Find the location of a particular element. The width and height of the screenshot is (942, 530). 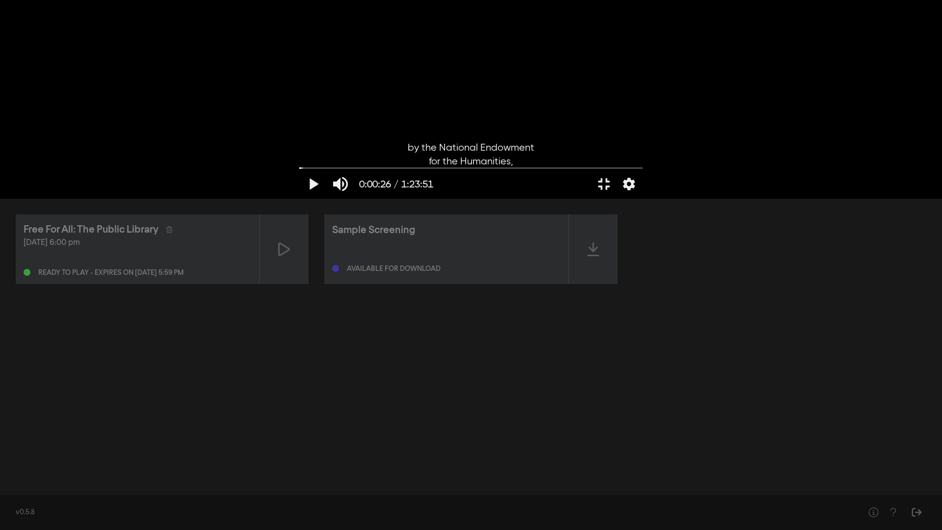

div: v0.5.8 is located at coordinates (430, 512).